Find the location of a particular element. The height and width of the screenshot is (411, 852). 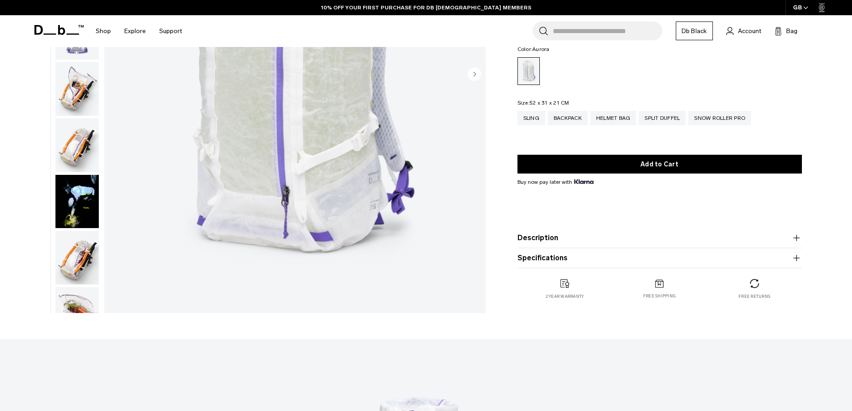

a: Account is located at coordinates (744, 31).